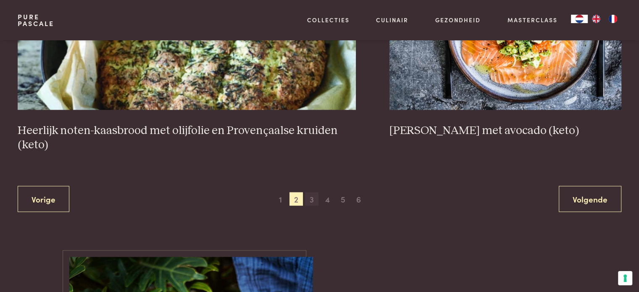 The image size is (639, 292). I want to click on span: 3, so click(312, 199).